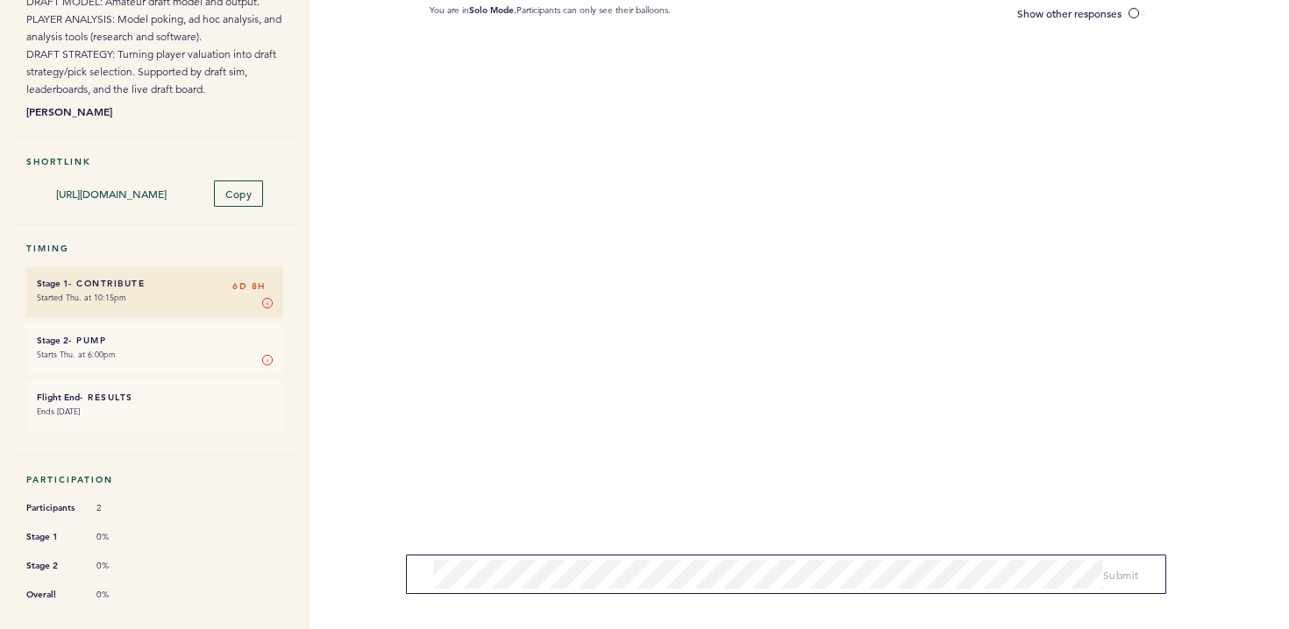  I want to click on small: Stage 1, so click(53, 283).